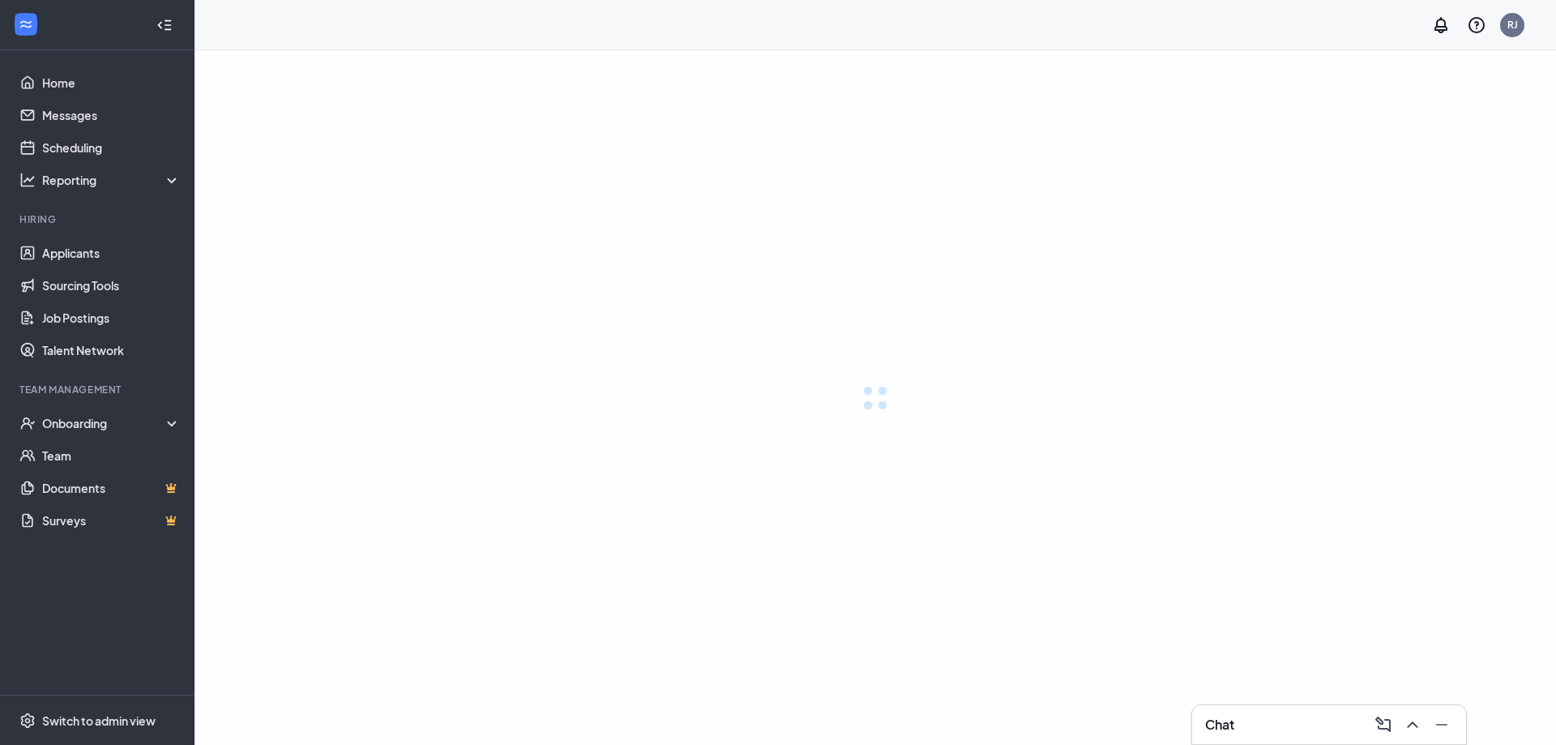 This screenshot has width=1556, height=745. I want to click on svg: Analysis, so click(28, 180).